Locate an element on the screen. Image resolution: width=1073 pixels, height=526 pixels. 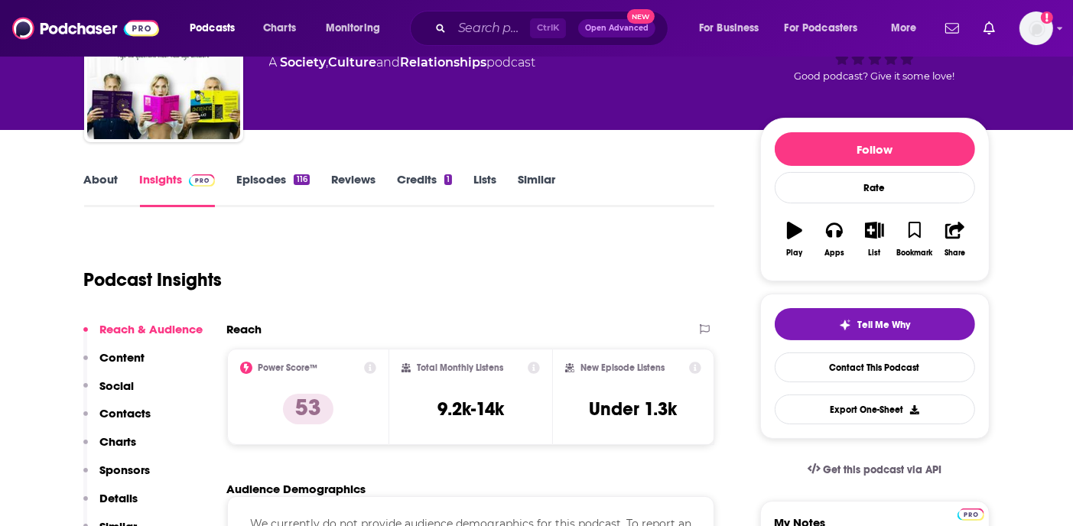
h2: New Episode Listens is located at coordinates (623, 368).